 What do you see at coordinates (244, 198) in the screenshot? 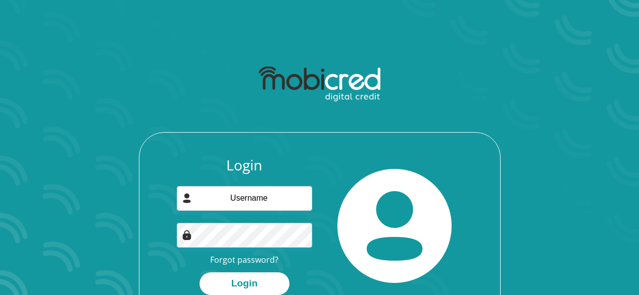
I see `input: Username` at bounding box center [244, 198].